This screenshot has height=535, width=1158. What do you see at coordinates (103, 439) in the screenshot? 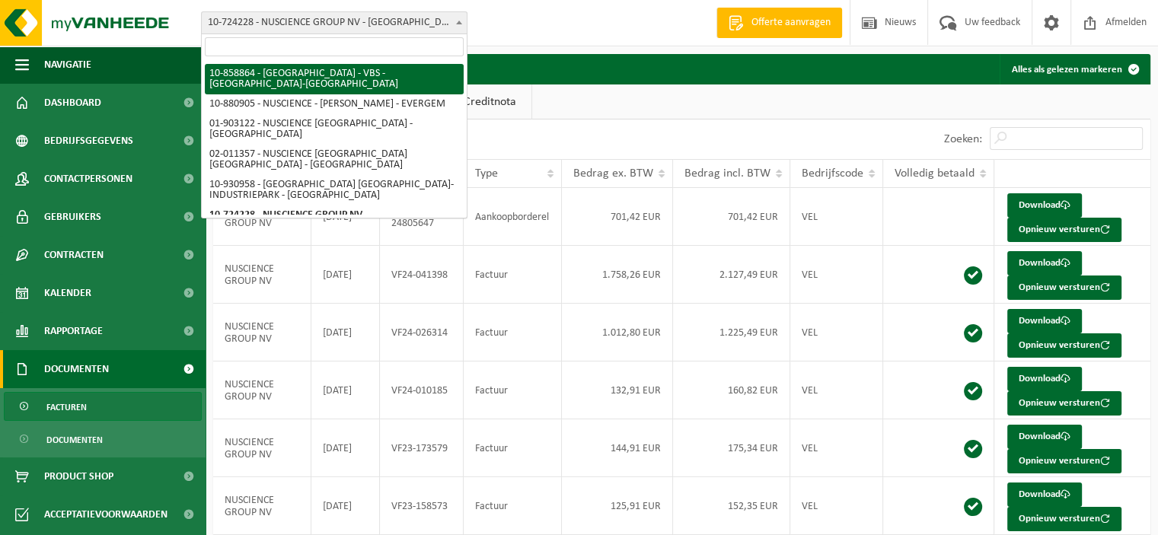
I see `a: Documenten` at bounding box center [103, 439].